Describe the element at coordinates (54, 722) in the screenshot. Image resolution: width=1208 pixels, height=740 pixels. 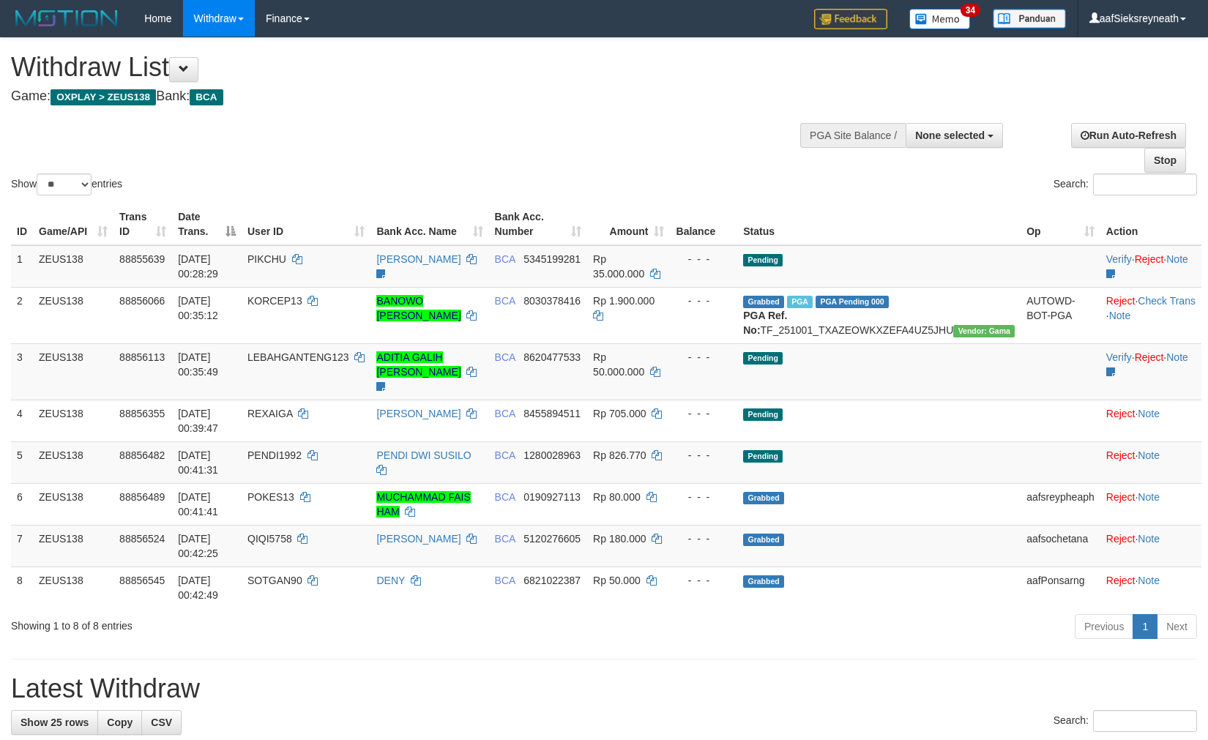
I see `span: Show 25 rows` at that location.